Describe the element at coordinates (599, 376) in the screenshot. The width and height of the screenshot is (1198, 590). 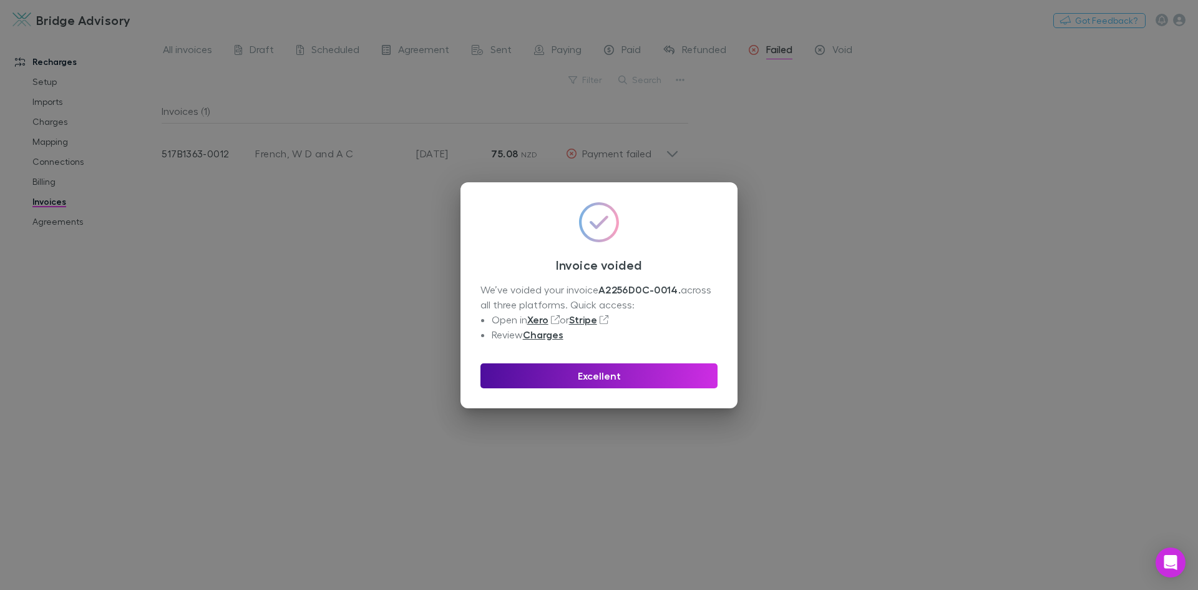
I see `button: Excellent` at that location.